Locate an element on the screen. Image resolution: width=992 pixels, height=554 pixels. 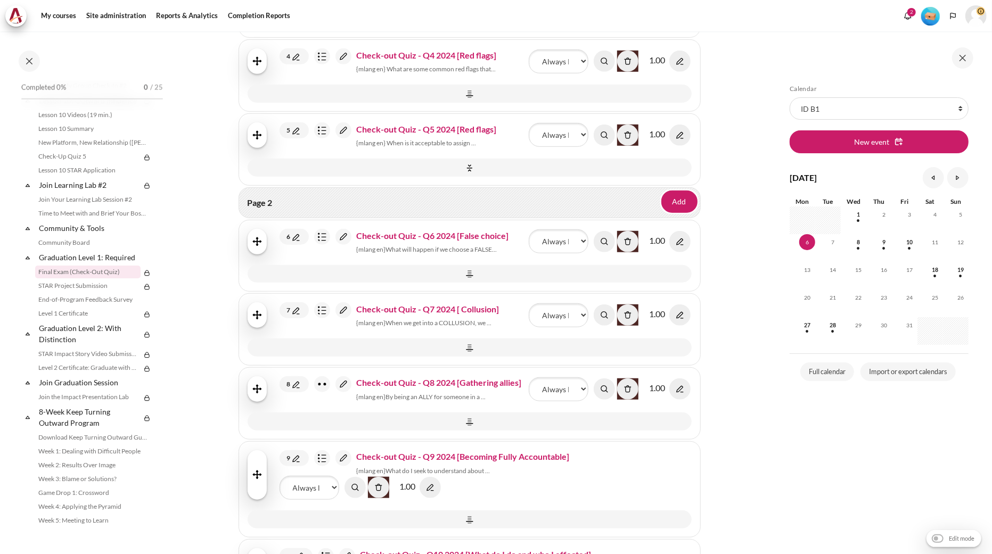
img: True/False is located at coordinates (322, 385).